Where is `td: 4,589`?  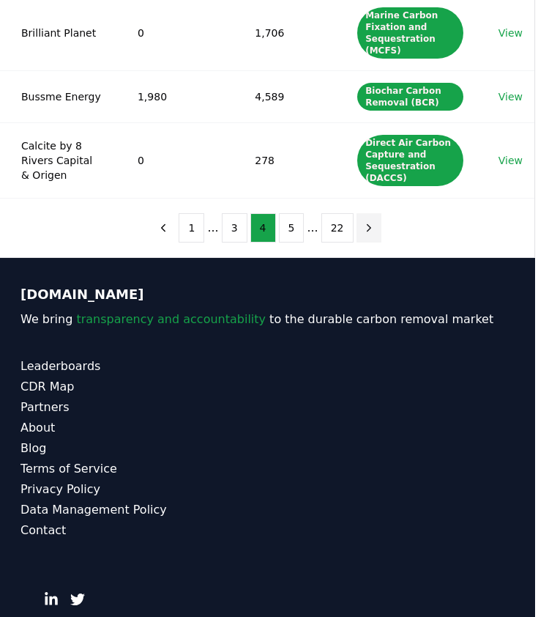
td: 4,589 is located at coordinates (283, 96).